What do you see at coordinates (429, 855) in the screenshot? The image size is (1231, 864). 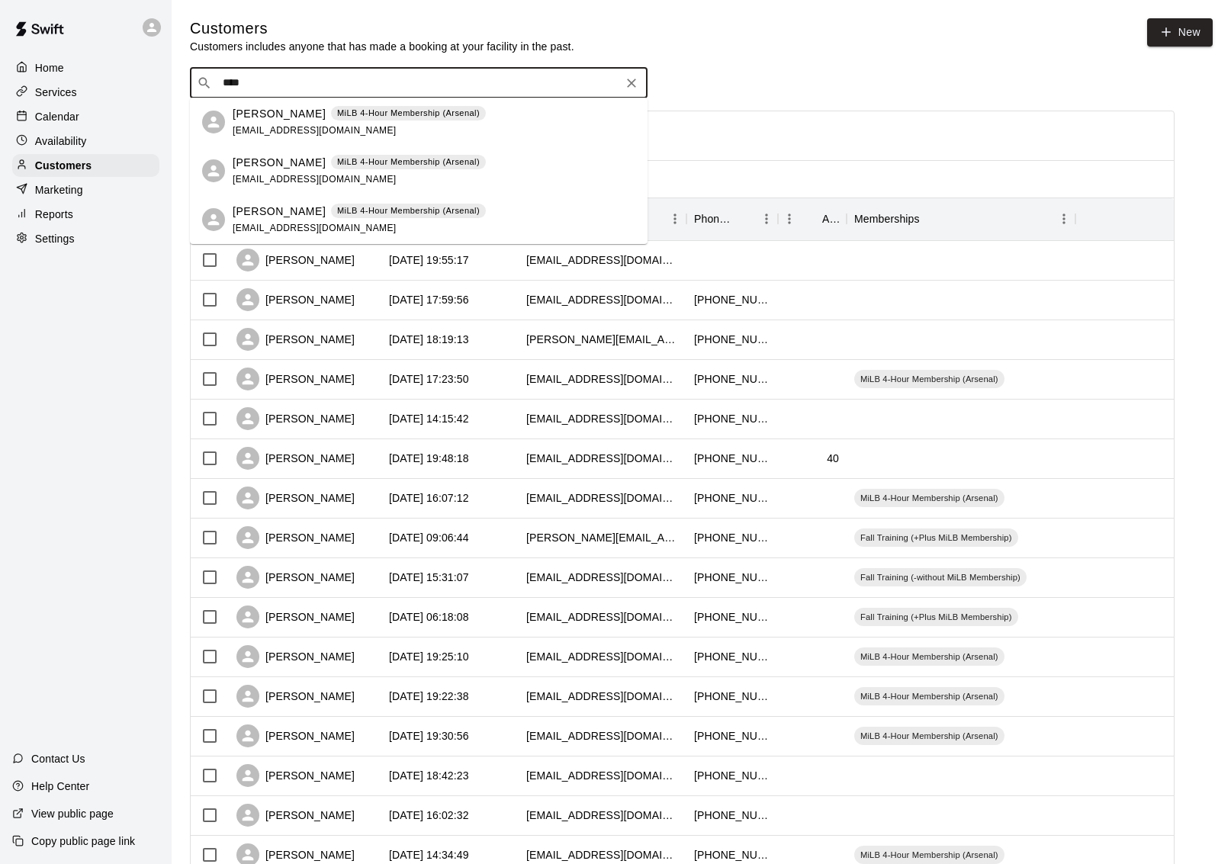 I see `div: 2025-09-06 14:34:49` at bounding box center [429, 855].